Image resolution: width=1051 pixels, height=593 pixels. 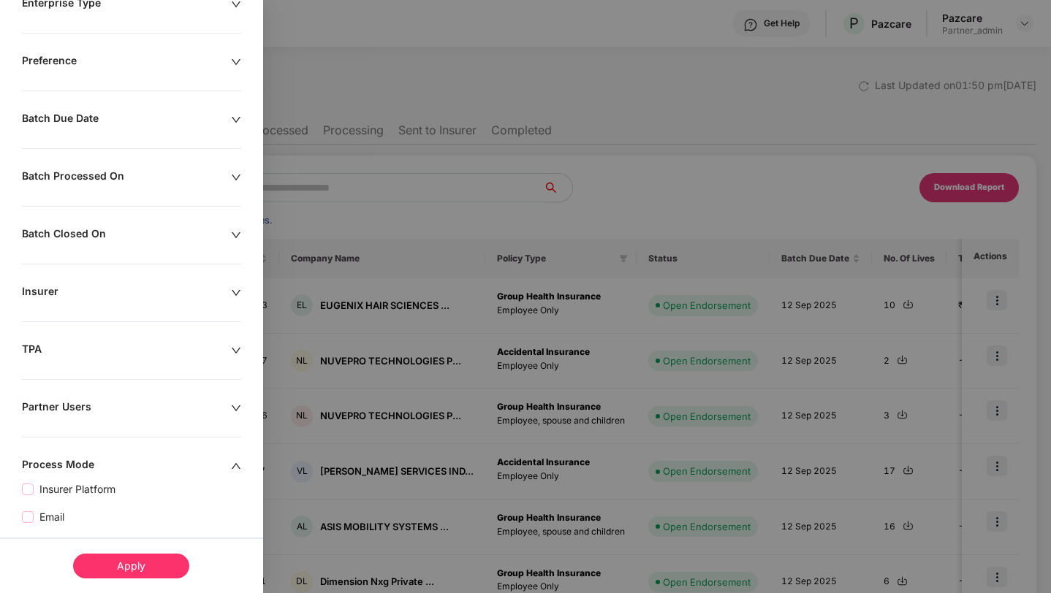 I want to click on div: Process Mode, so click(x=126, y=466).